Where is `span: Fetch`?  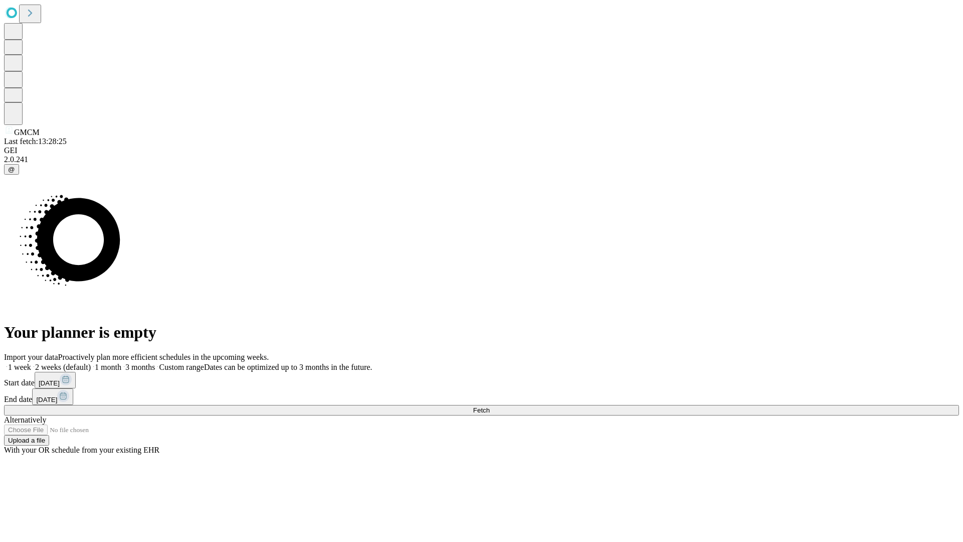
span: Fetch is located at coordinates (481, 410).